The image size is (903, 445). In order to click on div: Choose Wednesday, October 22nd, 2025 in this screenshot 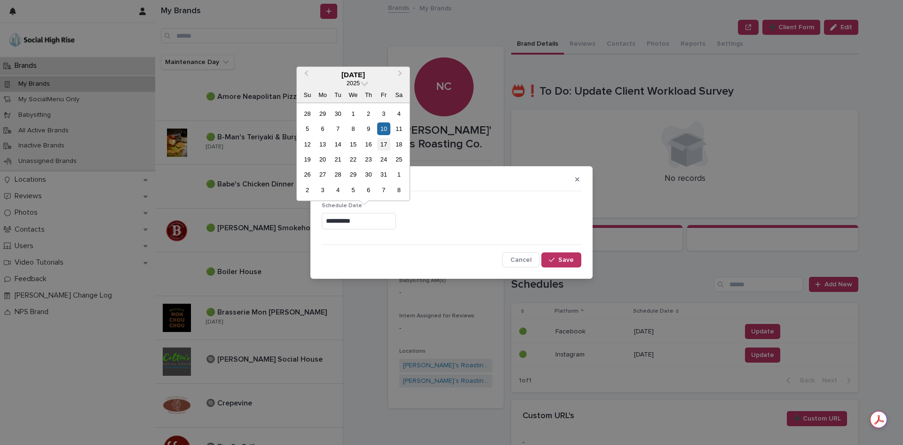, I will do `click(353, 159)`.